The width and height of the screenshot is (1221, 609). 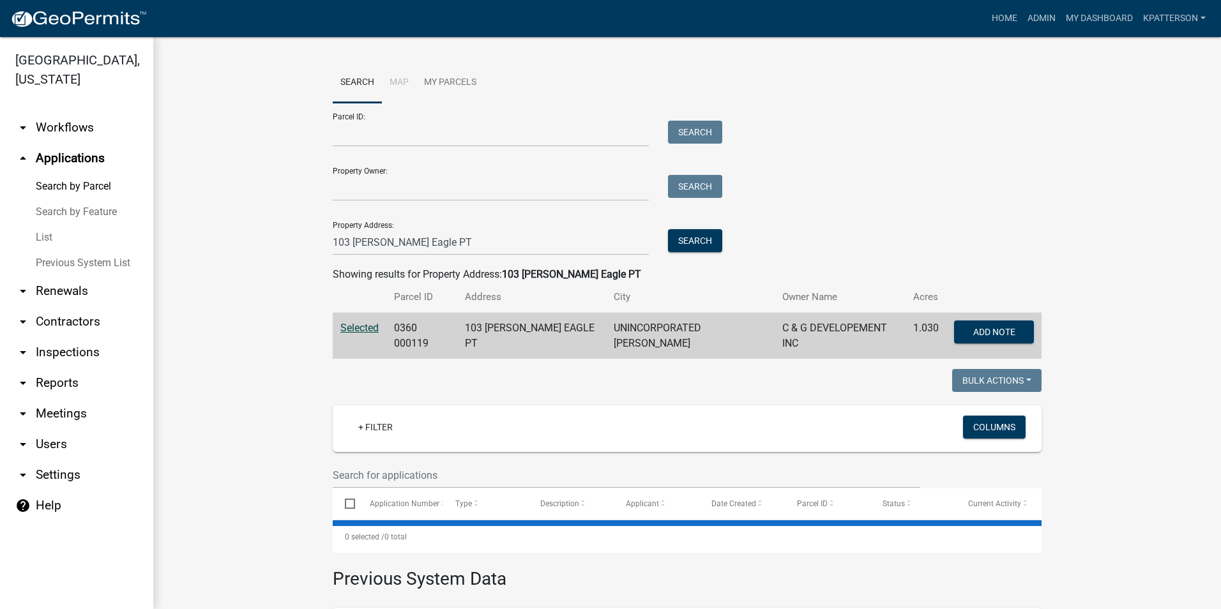 I want to click on h3: Previous System Data, so click(x=687, y=573).